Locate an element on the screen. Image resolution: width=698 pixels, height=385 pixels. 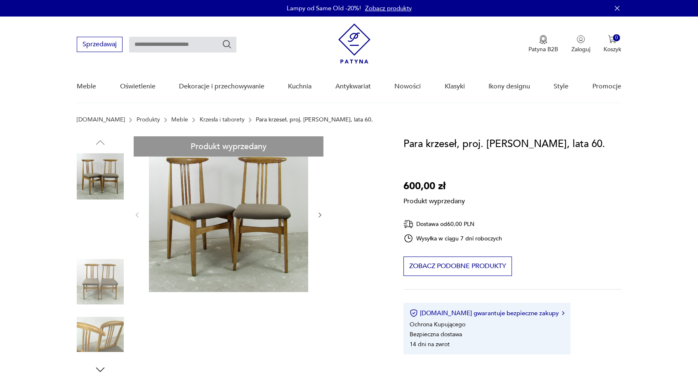
button: Zobacz podobne produkty is located at coordinates (458, 266).